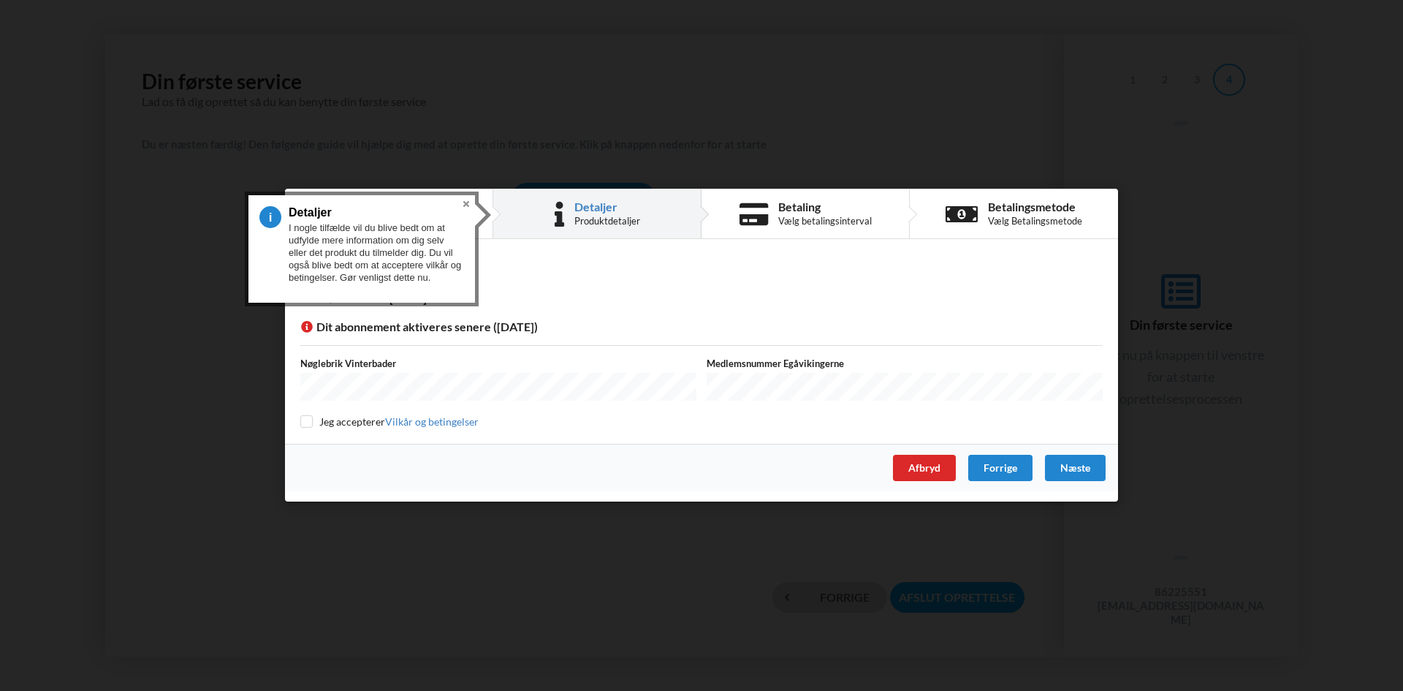  What do you see at coordinates (925, 469) in the screenshot?
I see `div: Afbryd` at bounding box center [925, 469].